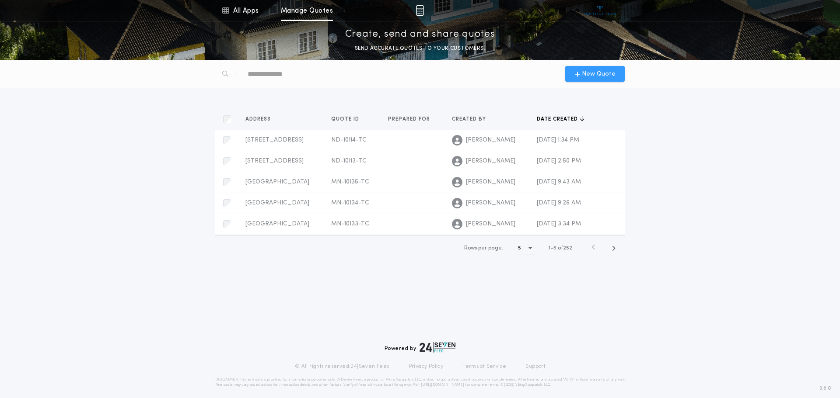 The height and width of the screenshot is (398, 840). I want to click on button: New Quote, so click(595, 74).